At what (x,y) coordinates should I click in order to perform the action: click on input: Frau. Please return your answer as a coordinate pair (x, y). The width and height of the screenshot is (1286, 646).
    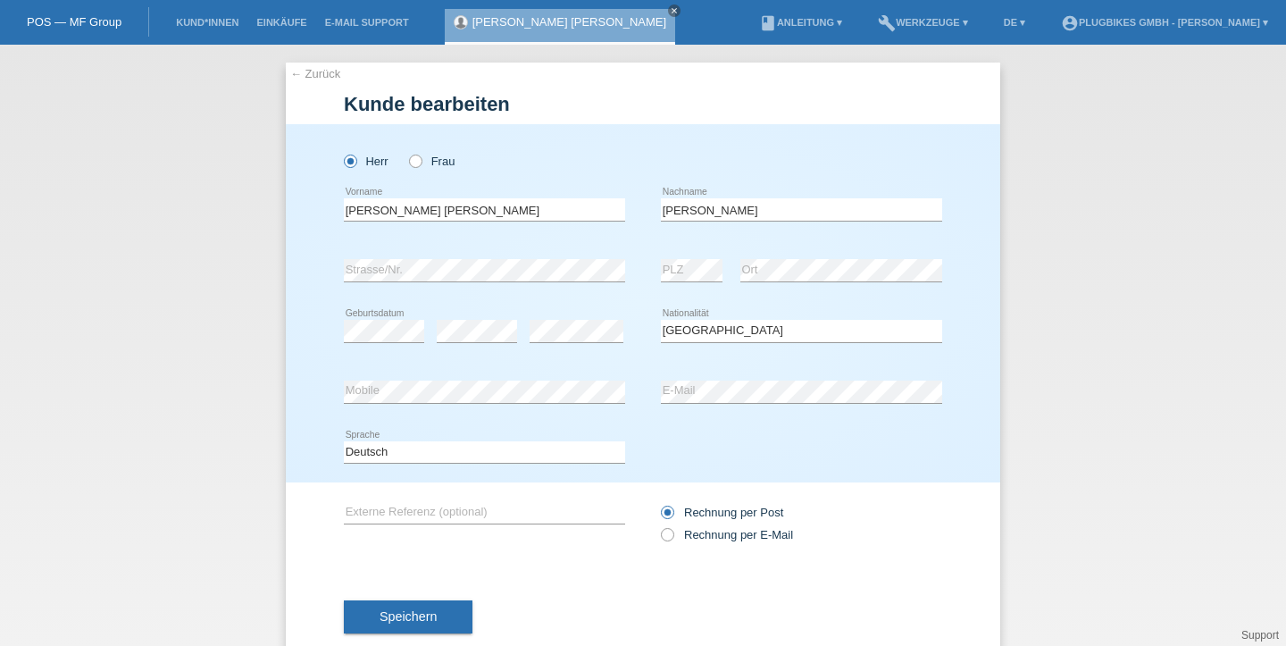
    Looking at the image, I should click on (414, 160).